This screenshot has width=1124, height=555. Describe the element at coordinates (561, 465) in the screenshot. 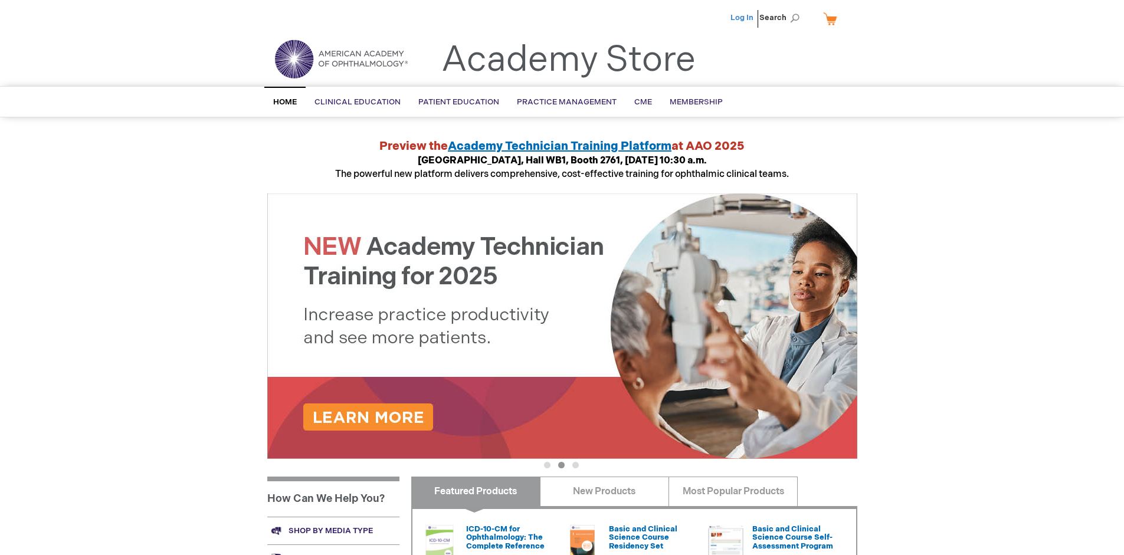

I see `button: 2 of 3` at that location.